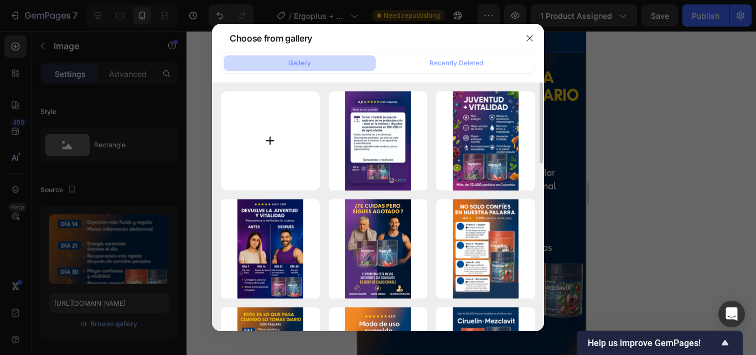 This screenshot has height=355, width=756. Describe the element at coordinates (299, 63) in the screenshot. I see `button: Gallery` at that location.